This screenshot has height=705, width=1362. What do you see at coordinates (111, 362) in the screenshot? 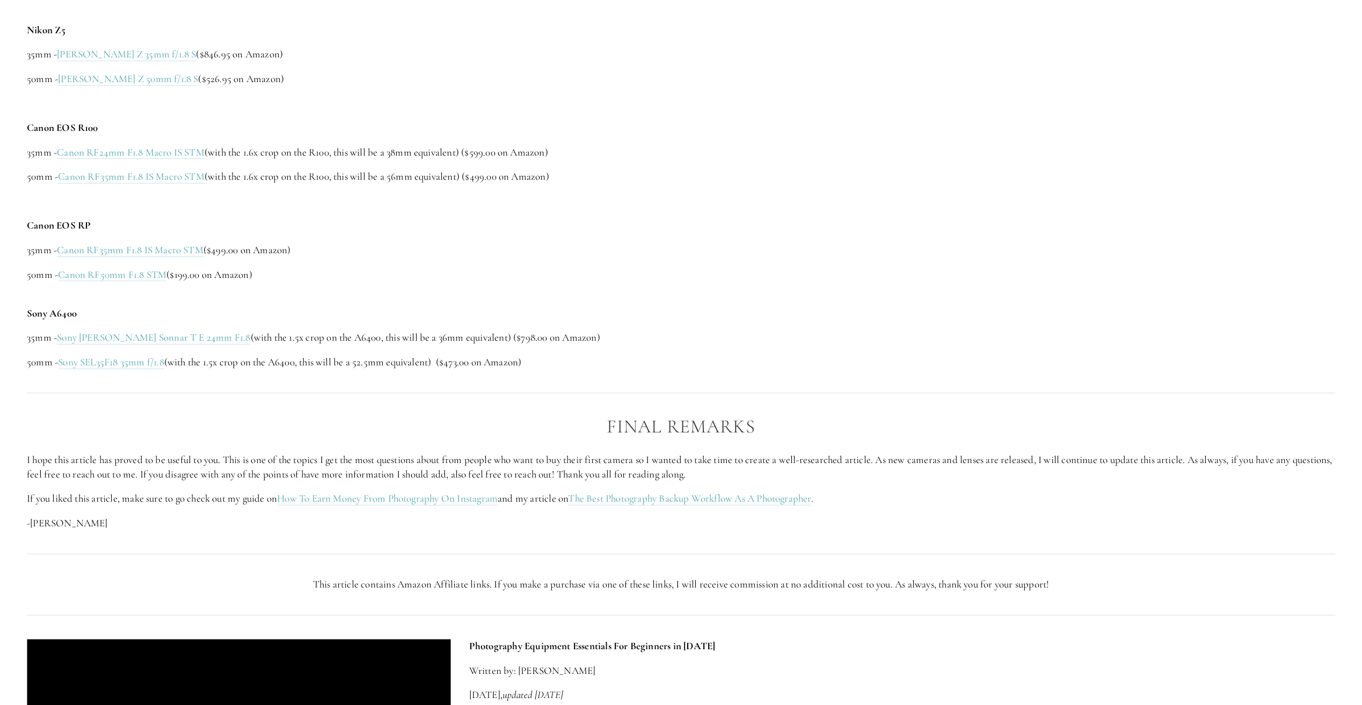
I see `a: Sony SEL35F18 35mm f/1.8` at bounding box center [111, 362].